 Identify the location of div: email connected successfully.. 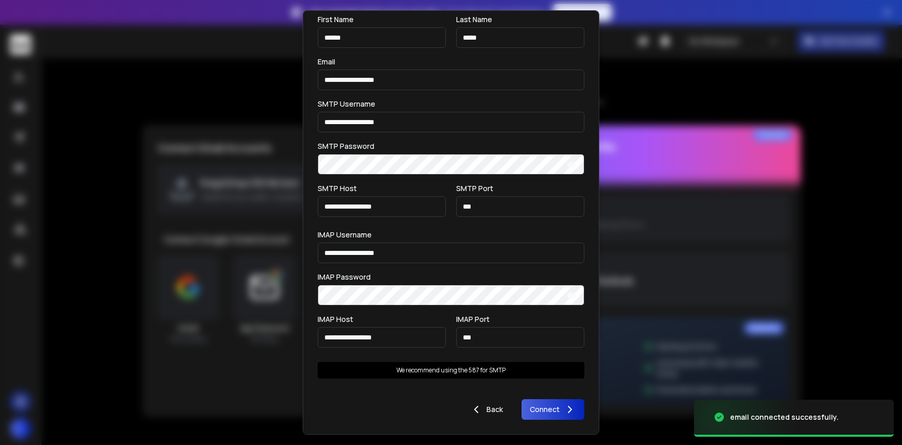
(784, 417).